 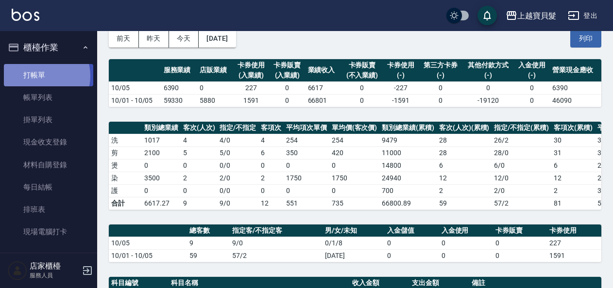 I want to click on td: 9, so click(x=208, y=243).